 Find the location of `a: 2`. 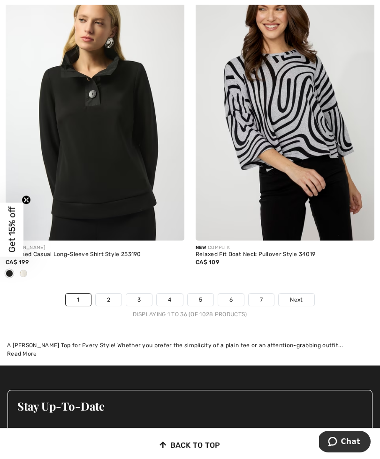

a: 2 is located at coordinates (108, 299).